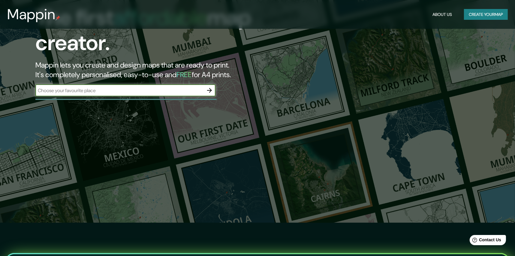 This screenshot has height=256, width=515. I want to click on span: Contact Us, so click(29, 7).